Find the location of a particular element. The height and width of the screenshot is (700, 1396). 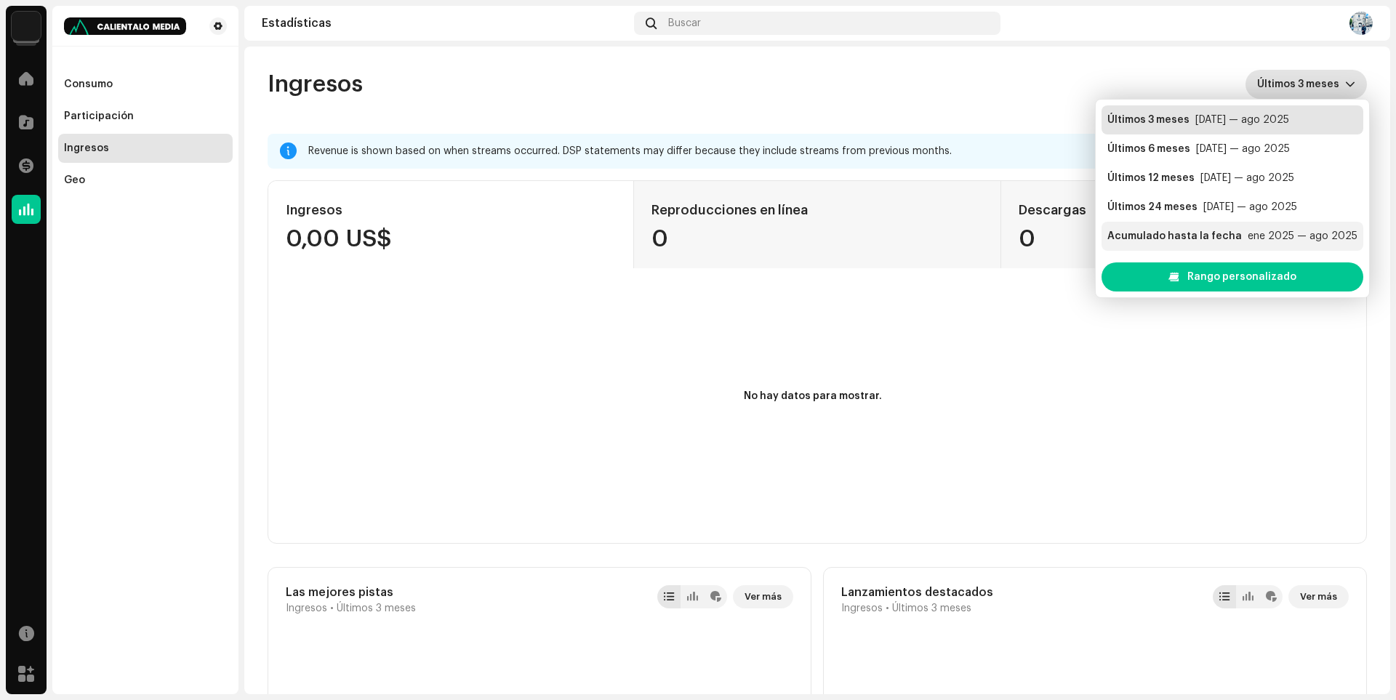

span: Buscar is located at coordinates (684, 23).